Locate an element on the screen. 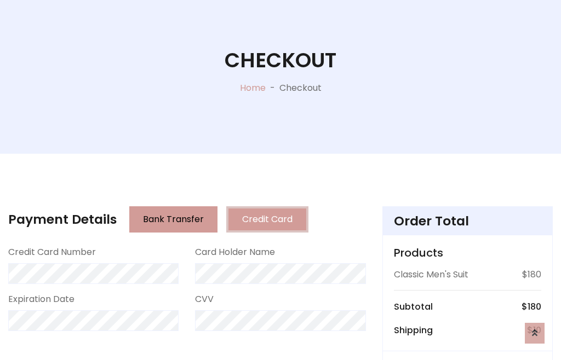 This screenshot has width=561, height=360. p: $180 is located at coordinates (531, 275).